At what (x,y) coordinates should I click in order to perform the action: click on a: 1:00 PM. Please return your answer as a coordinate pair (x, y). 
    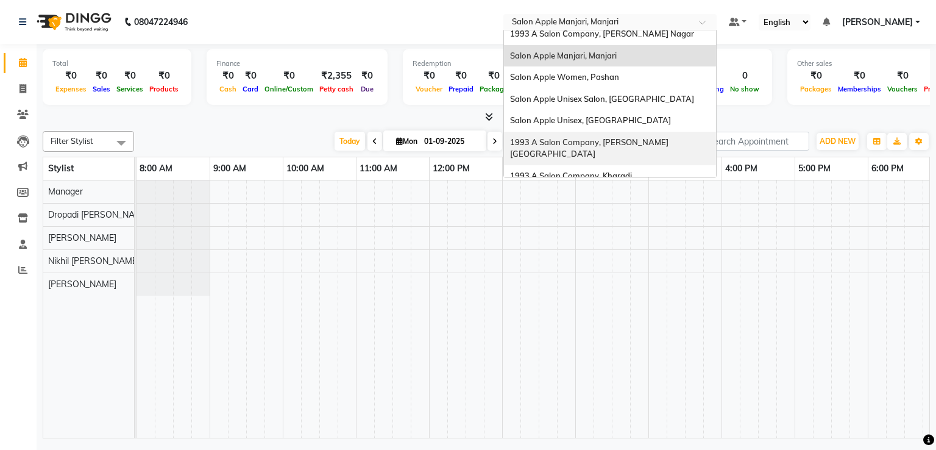
    Looking at the image, I should click on (522, 168).